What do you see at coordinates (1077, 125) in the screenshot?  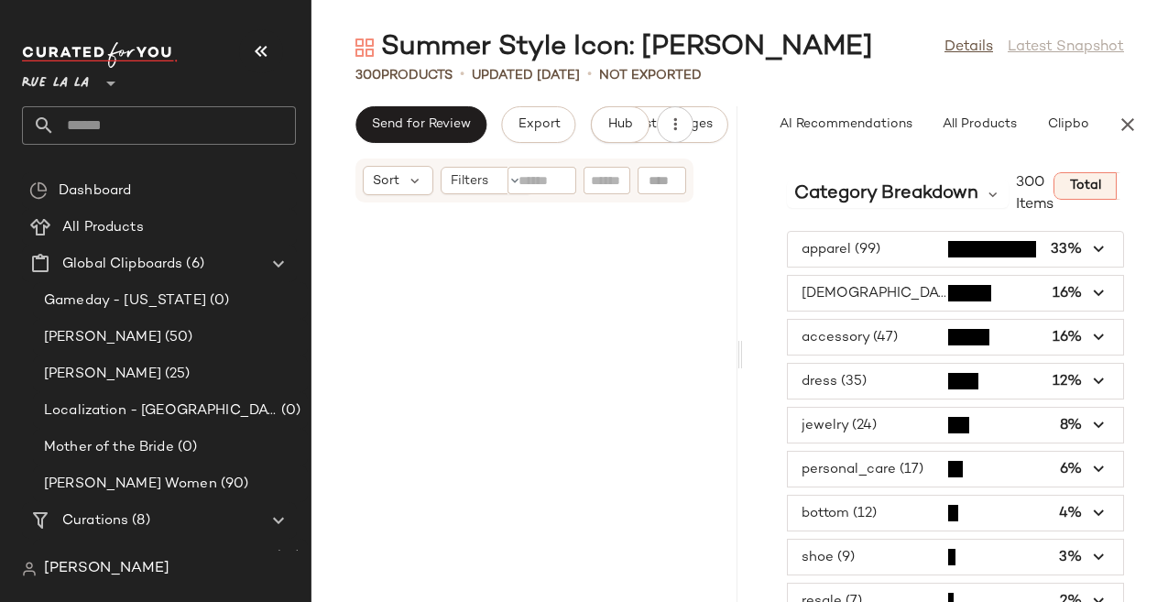 I see `span: Clipboard` at bounding box center [1077, 125].